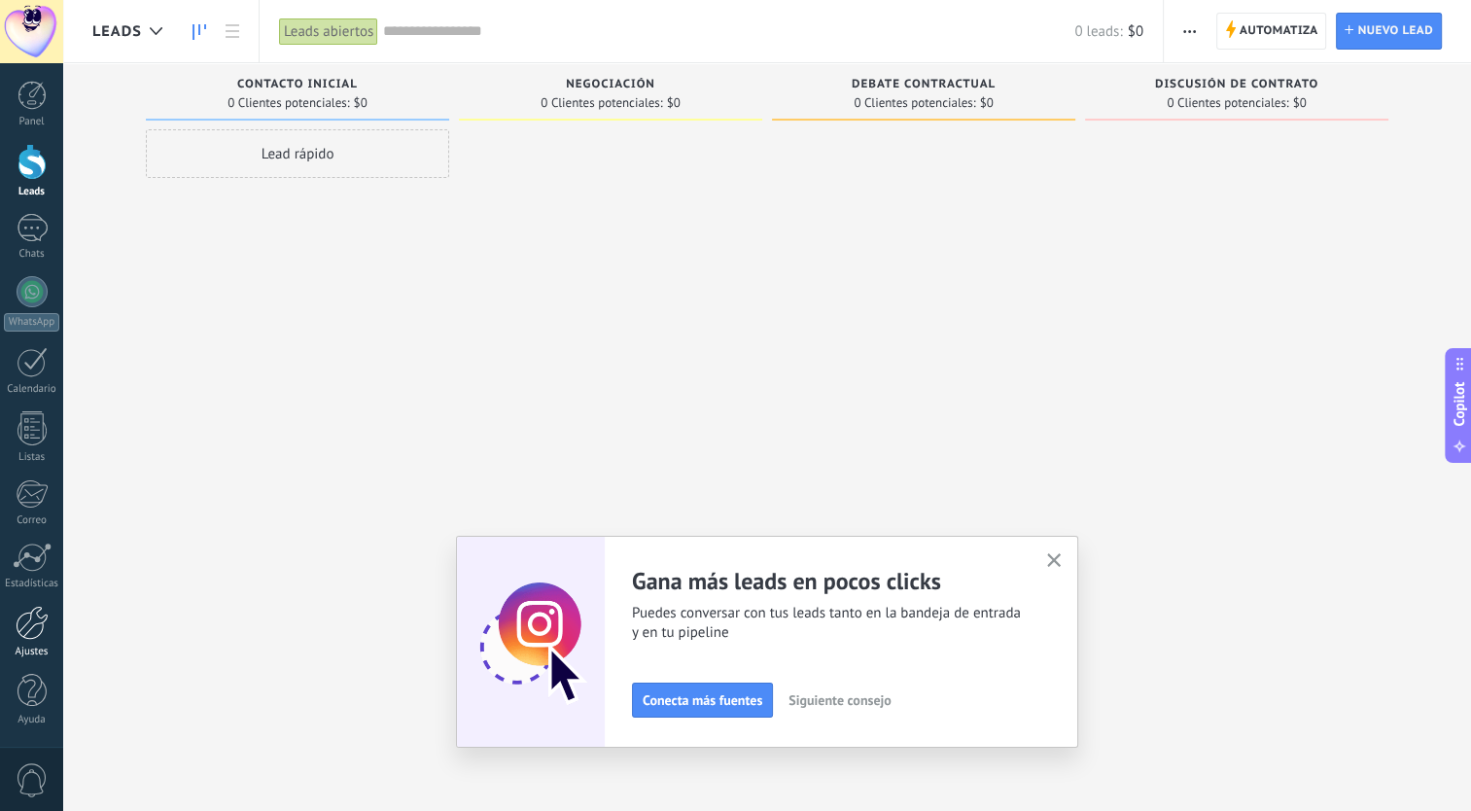 The image size is (1471, 811). What do you see at coordinates (1279, 31) in the screenshot?
I see `span: Automatiza` at bounding box center [1279, 31].